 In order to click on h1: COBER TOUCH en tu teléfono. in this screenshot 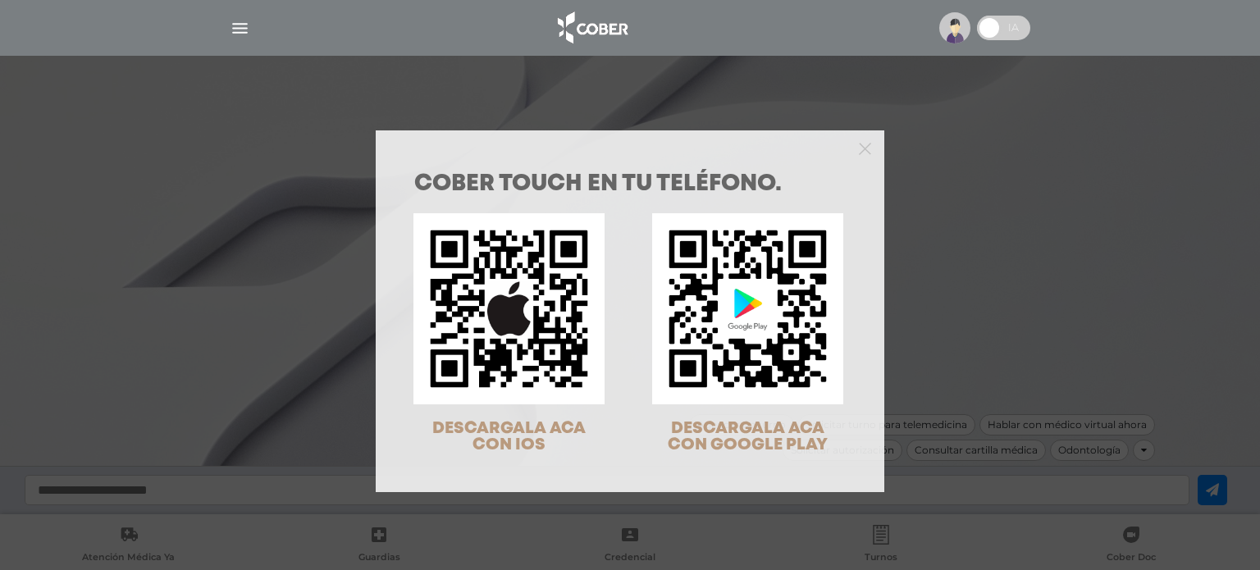, I will do `click(630, 185)`.